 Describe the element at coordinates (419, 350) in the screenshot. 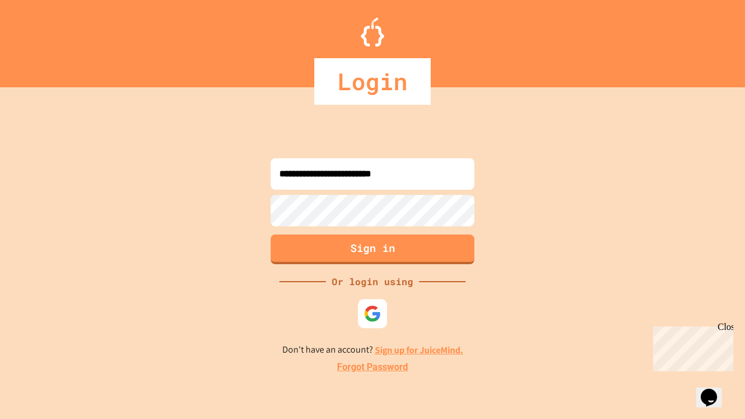

I see `a: Sign up for JuiceMind.` at that location.